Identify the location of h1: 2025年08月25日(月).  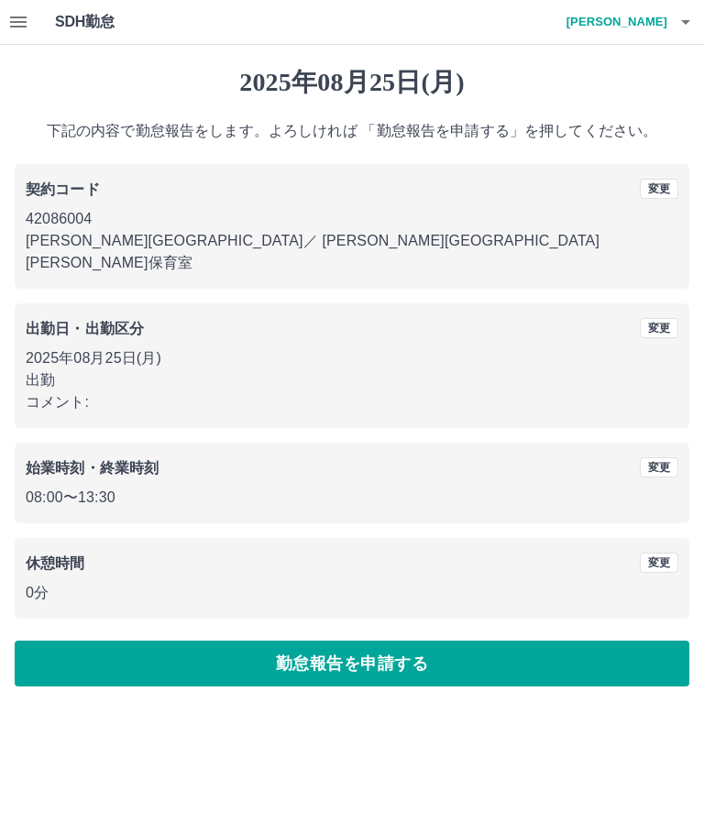
(352, 82).